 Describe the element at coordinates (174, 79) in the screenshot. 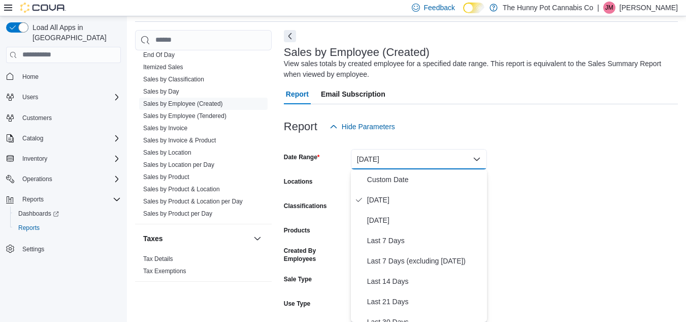

I see `a: Sales by Classification` at that location.